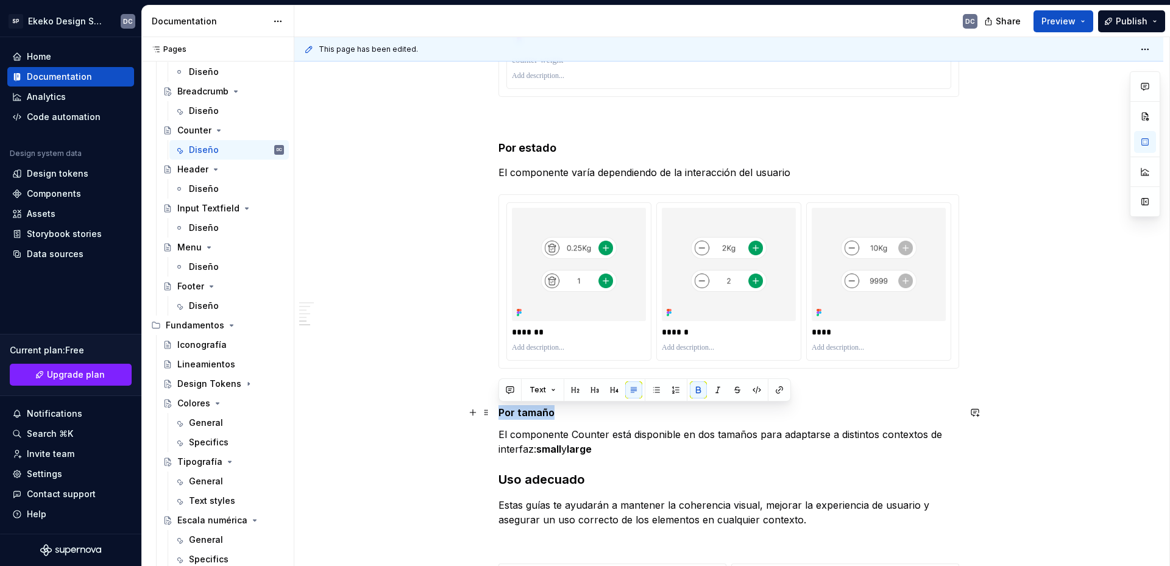 This screenshot has width=1170, height=566. I want to click on span: This page has been edited., so click(368, 49).